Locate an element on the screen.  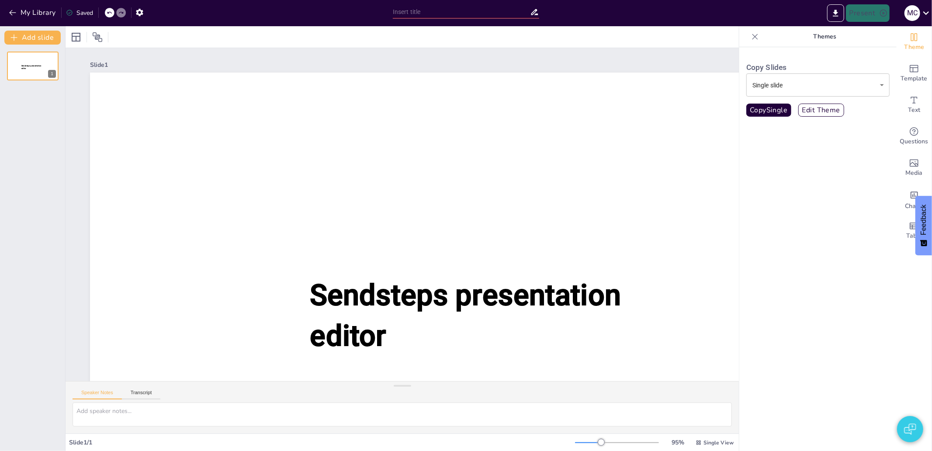
input: Insert title is located at coordinates (461, 12).